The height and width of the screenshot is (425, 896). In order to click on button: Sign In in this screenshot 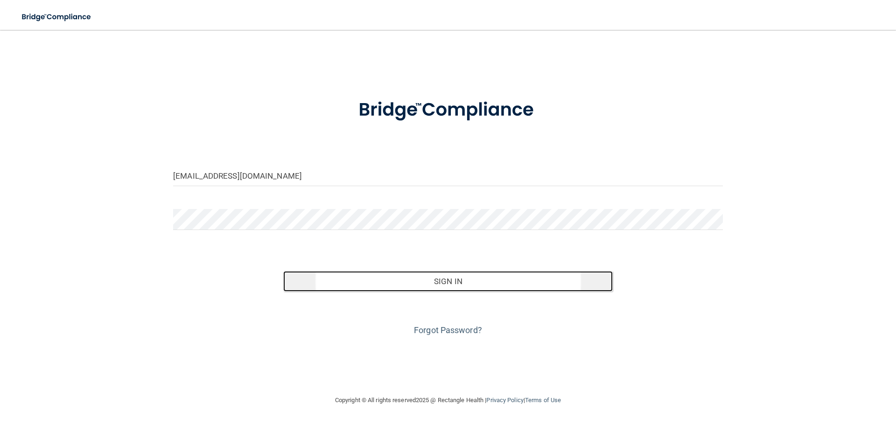, I will do `click(448, 281)`.